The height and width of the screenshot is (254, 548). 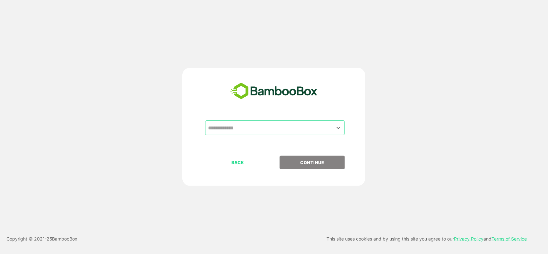 I want to click on p: This site uses cookies and by using this site you agree to our and, so click(x=427, y=239).